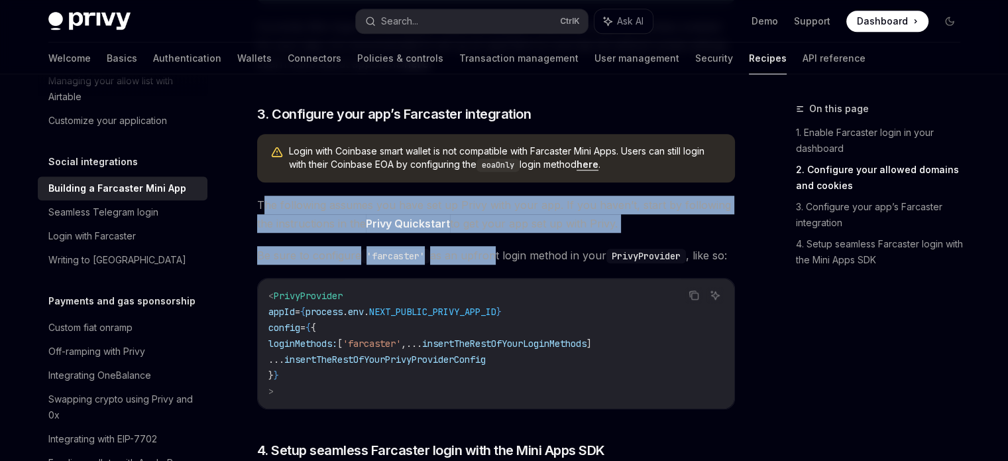 Image resolution: width=1008 pixels, height=461 pixels. I want to click on div: Swapping crypto using Privy and 0x, so click(124, 407).